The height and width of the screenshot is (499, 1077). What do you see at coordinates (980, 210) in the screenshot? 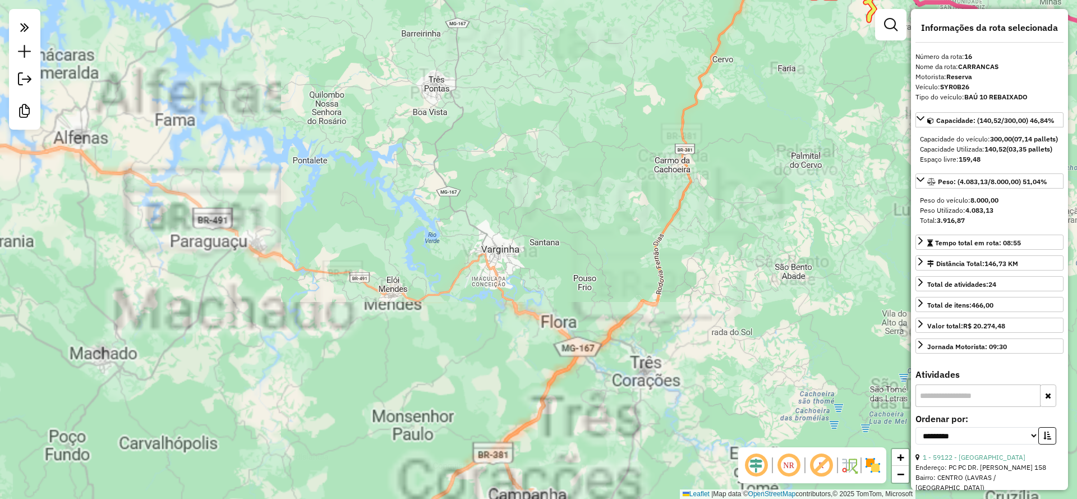
I see `strong: 4.083,13` at bounding box center [980, 210].